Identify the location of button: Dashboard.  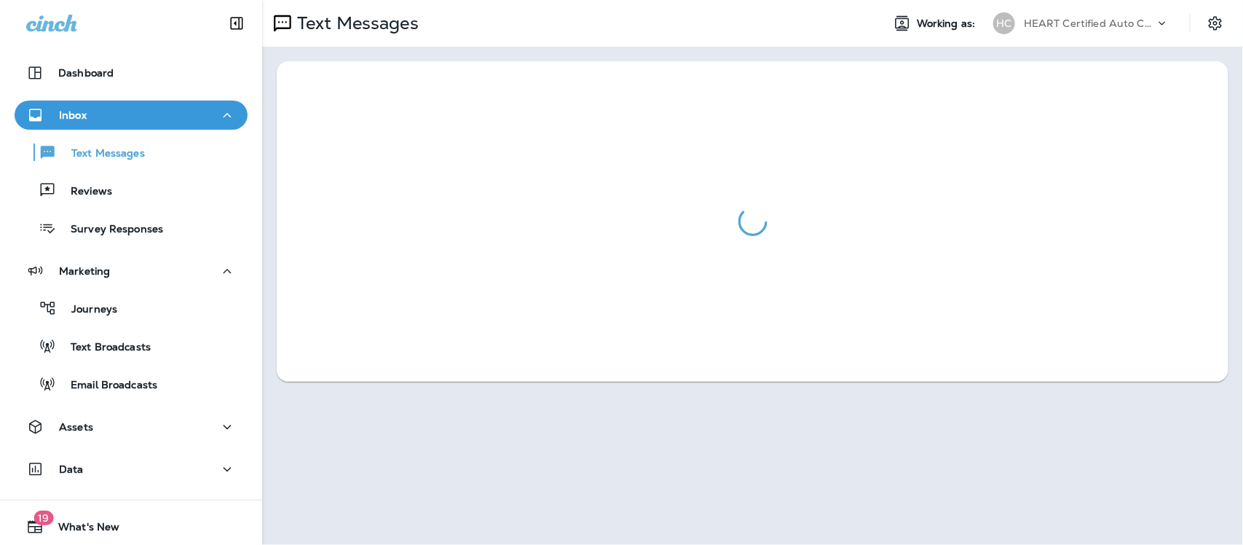
(131, 73).